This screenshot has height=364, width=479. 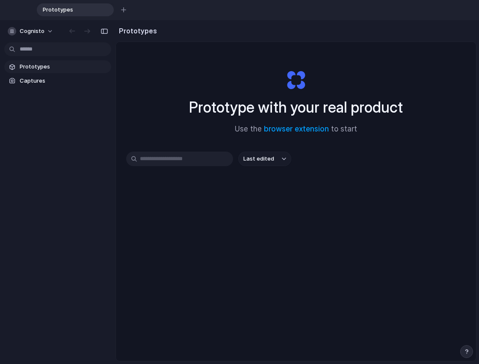 What do you see at coordinates (296, 107) in the screenshot?
I see `h1: Prototype with your real product` at bounding box center [296, 107].